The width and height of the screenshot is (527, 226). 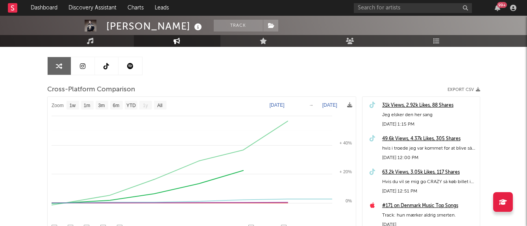 What do you see at coordinates (131, 106) in the screenshot?
I see `text: YTD` at bounding box center [131, 106].